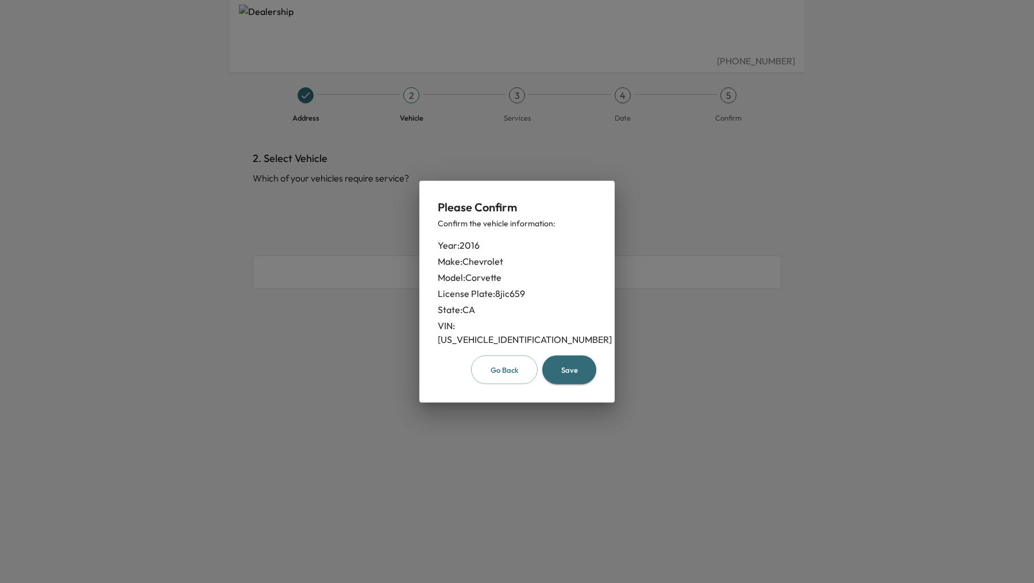  I want to click on div: Model: Corvette, so click(517, 277).